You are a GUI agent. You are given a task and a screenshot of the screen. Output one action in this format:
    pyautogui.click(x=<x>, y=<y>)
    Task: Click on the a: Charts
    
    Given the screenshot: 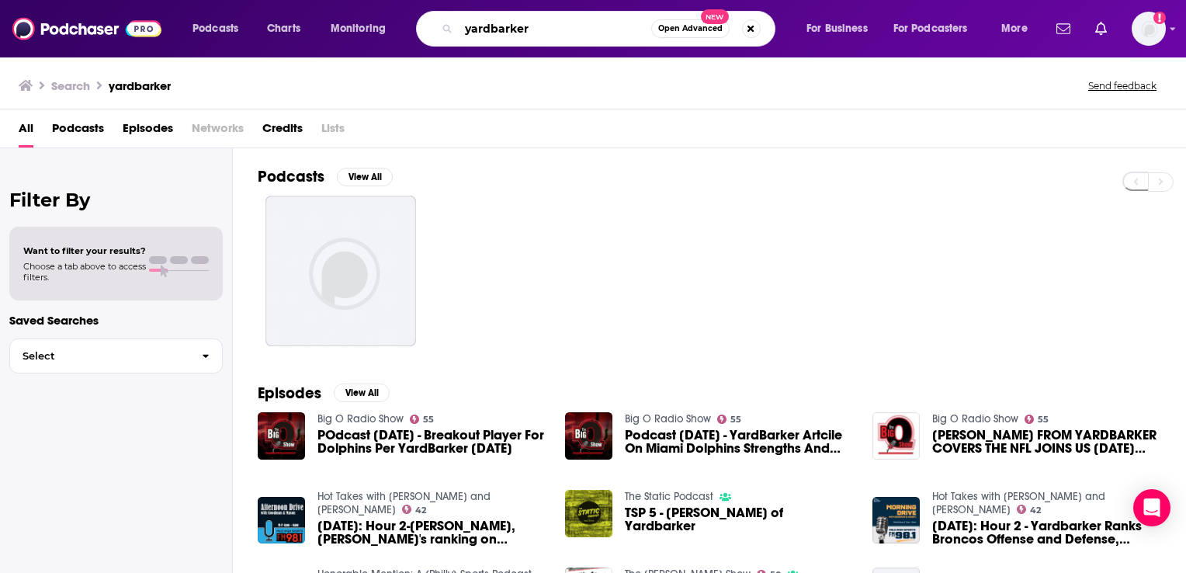 What is the action you would take?
    pyautogui.click(x=283, y=29)
    